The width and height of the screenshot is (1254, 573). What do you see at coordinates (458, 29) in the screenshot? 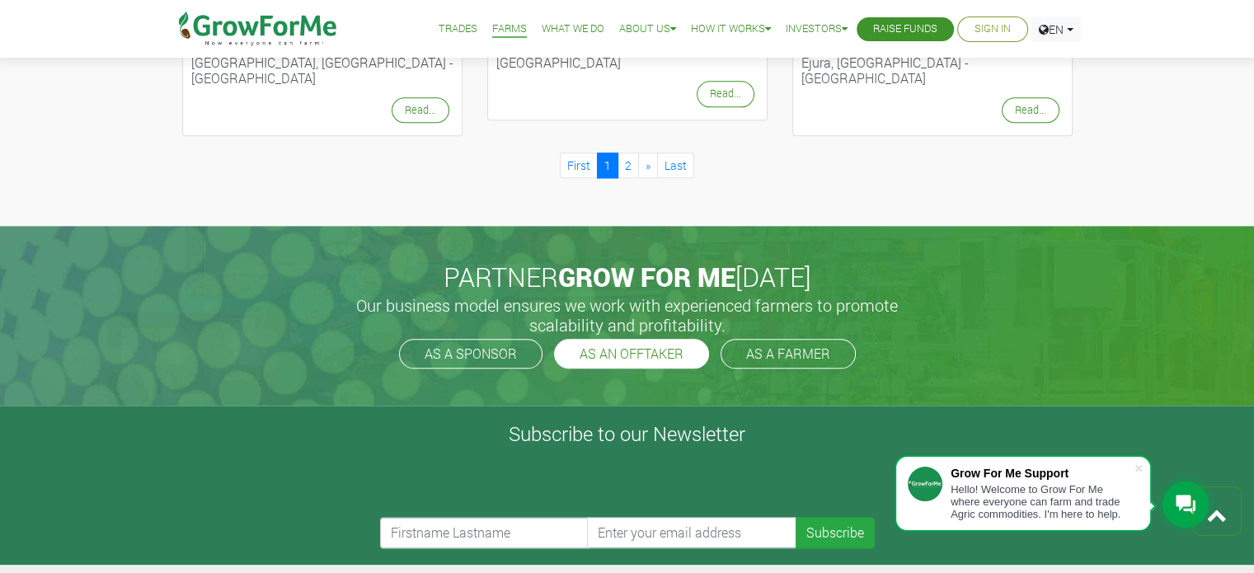
I see `a: Trades` at bounding box center [458, 29].